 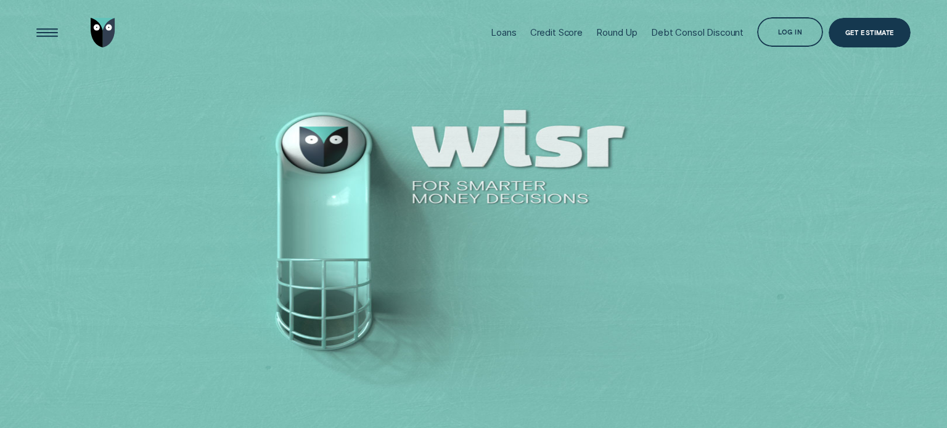 What do you see at coordinates (103, 33) in the screenshot?
I see `img: Wisr` at bounding box center [103, 33].